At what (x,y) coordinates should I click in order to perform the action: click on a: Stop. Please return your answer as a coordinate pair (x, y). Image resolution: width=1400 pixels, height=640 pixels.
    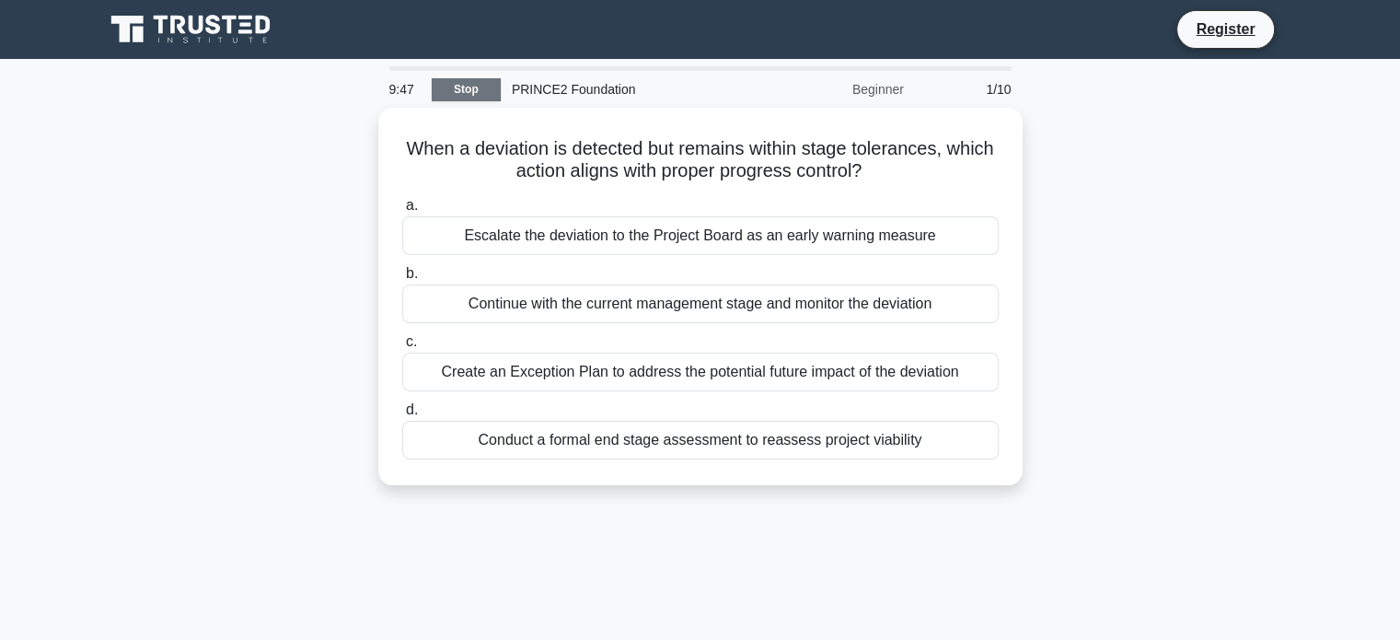
    Looking at the image, I should click on (466, 89).